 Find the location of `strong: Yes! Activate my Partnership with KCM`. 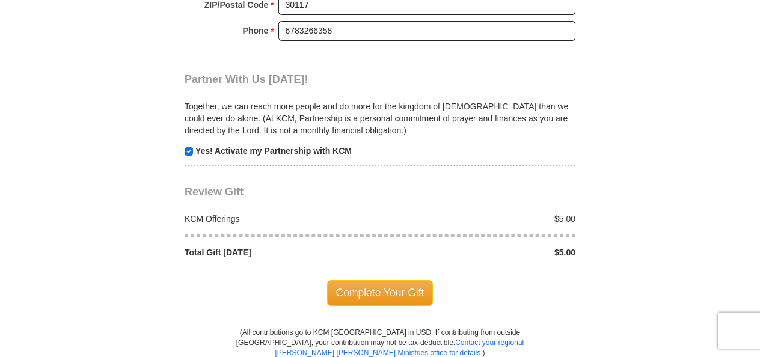

strong: Yes! Activate my Partnership with KCM is located at coordinates (274, 151).